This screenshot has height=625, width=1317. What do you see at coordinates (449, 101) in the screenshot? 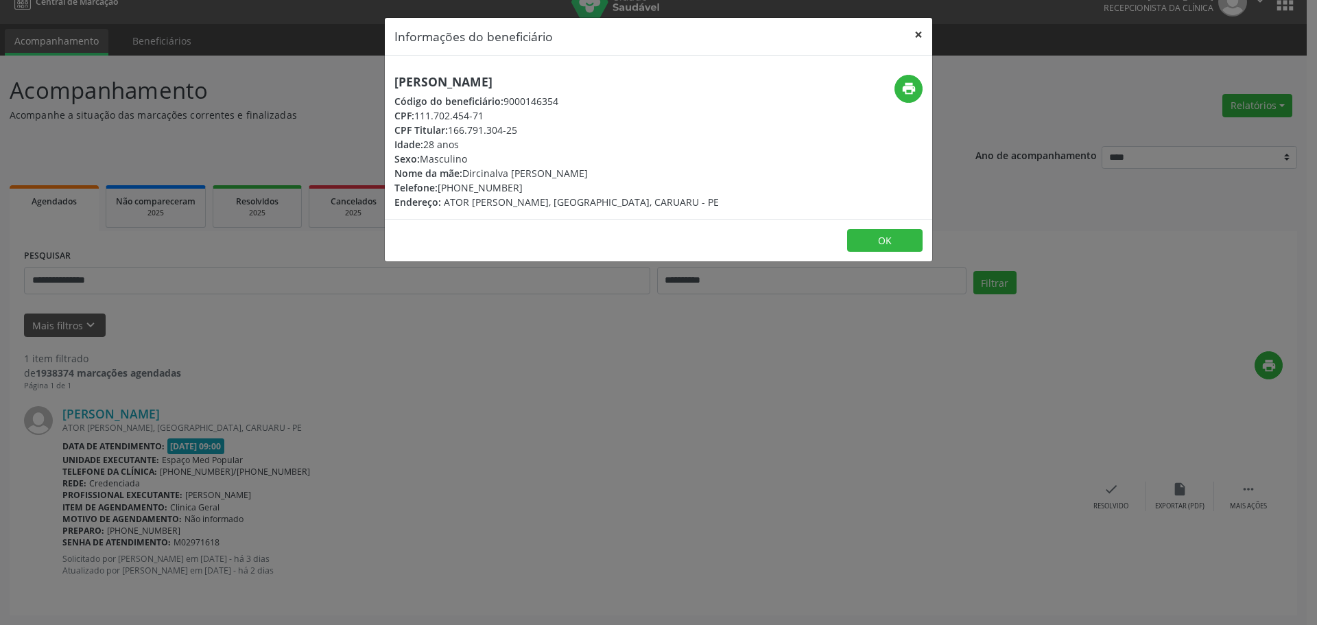
I see `span: Código do beneficiário:` at bounding box center [449, 101].